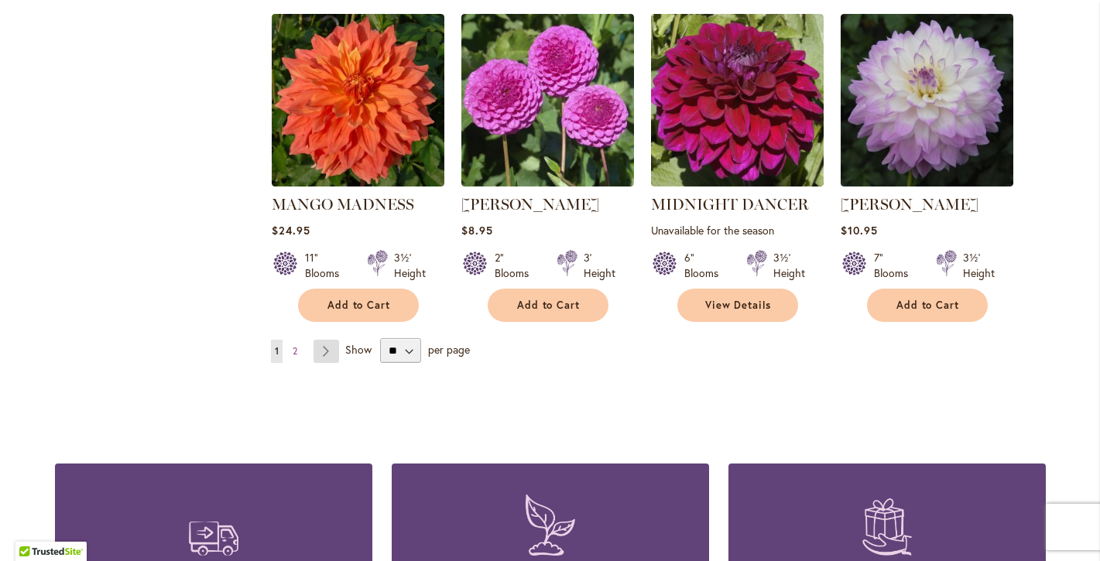 Image resolution: width=1100 pixels, height=561 pixels. What do you see at coordinates (343, 204) in the screenshot?
I see `a: MANGO MADNESS` at bounding box center [343, 204].